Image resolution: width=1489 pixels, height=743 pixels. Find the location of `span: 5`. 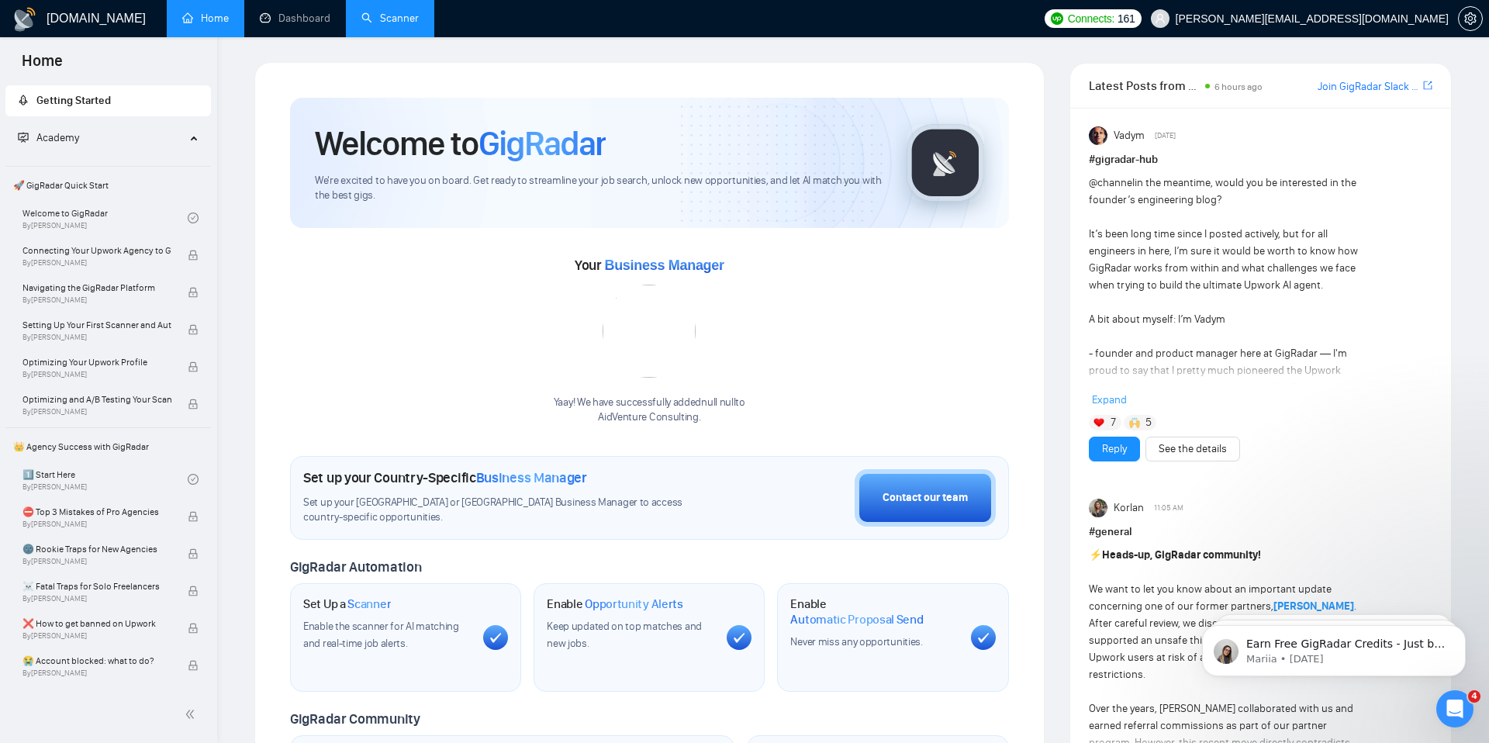

span: 5 is located at coordinates (1149, 423).